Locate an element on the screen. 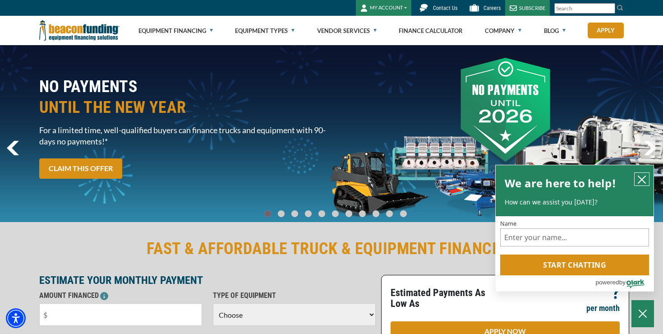  p: TYPE OF EQUIPMENT is located at coordinates (294, 296).